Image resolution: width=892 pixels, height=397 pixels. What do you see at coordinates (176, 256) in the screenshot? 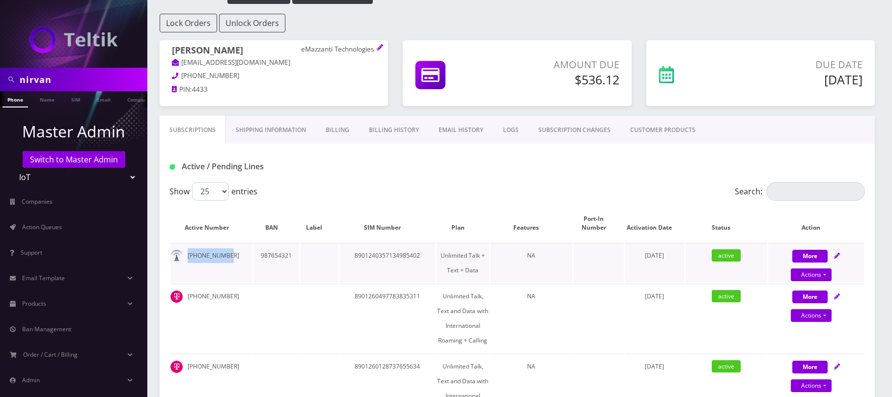
I see `img: default.png` at bounding box center [176, 256].